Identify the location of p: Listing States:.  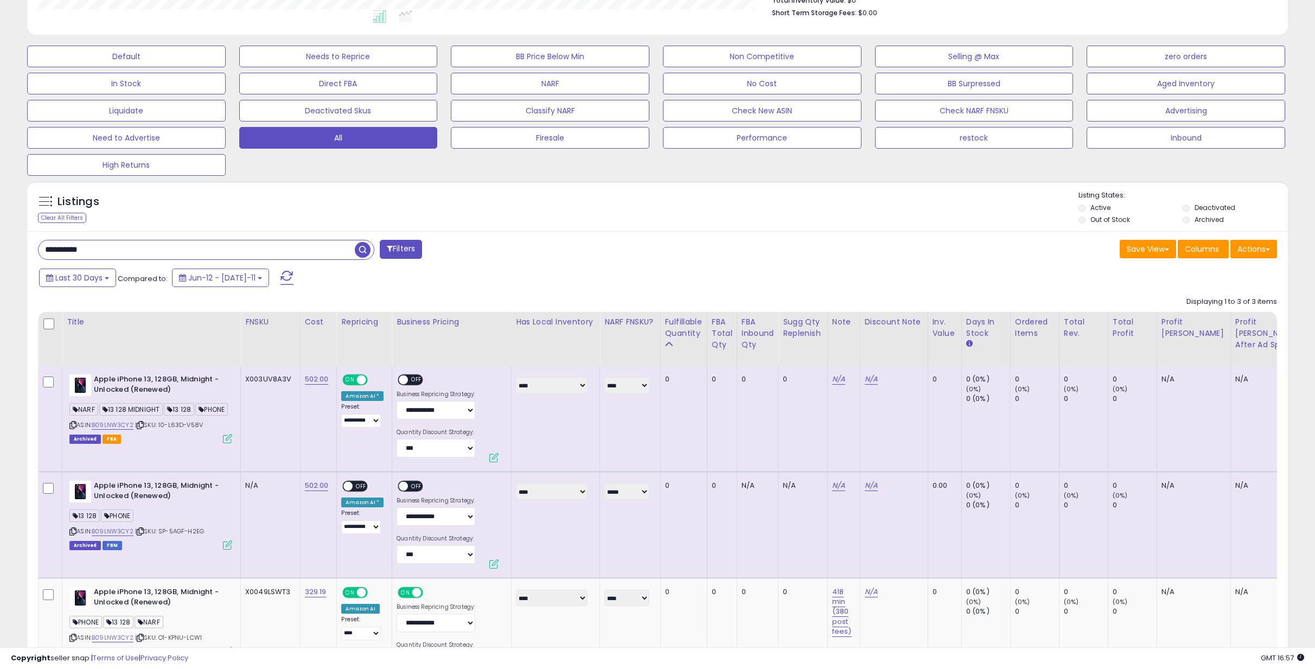
(1183, 195).